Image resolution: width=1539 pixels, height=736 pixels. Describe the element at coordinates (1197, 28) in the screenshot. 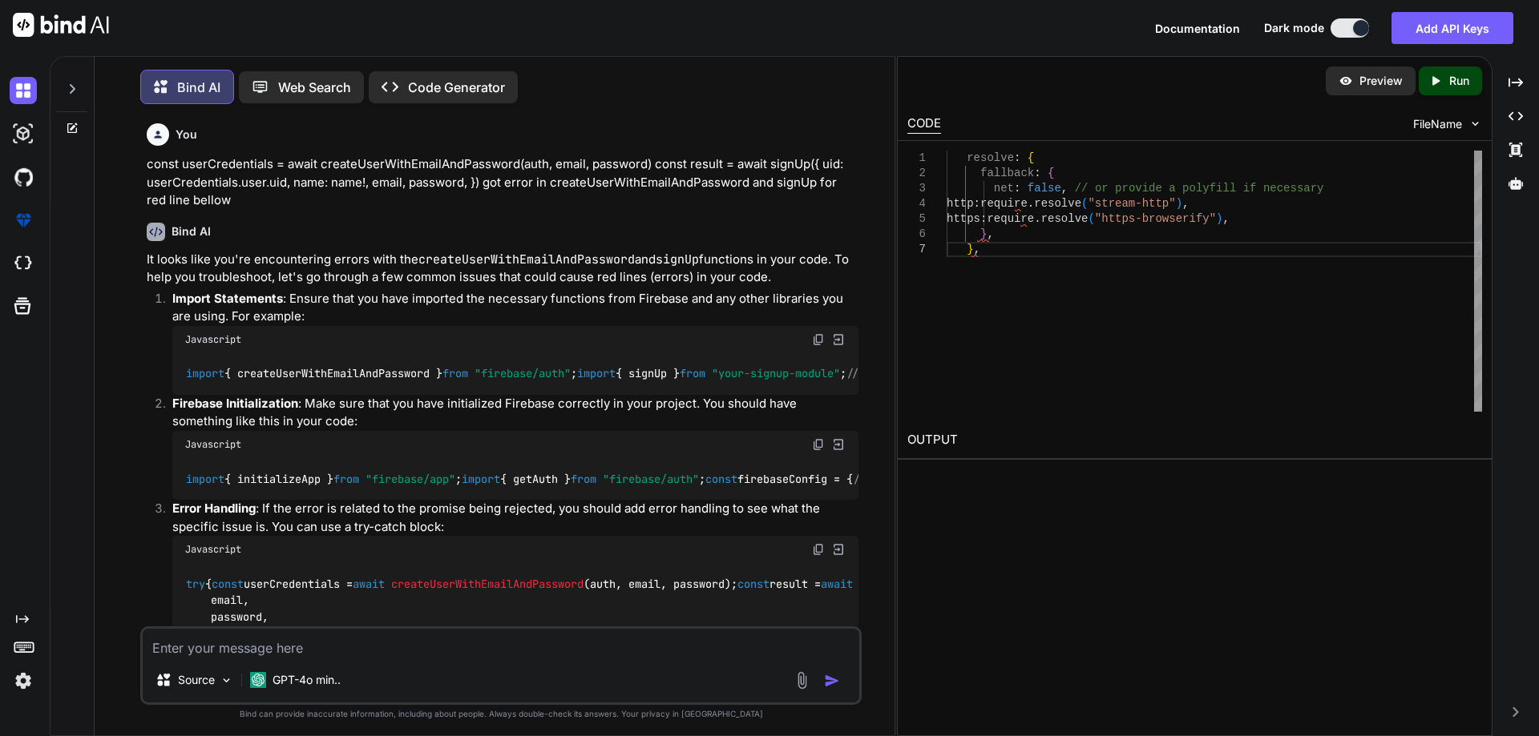

I see `button: Documentation` at that location.